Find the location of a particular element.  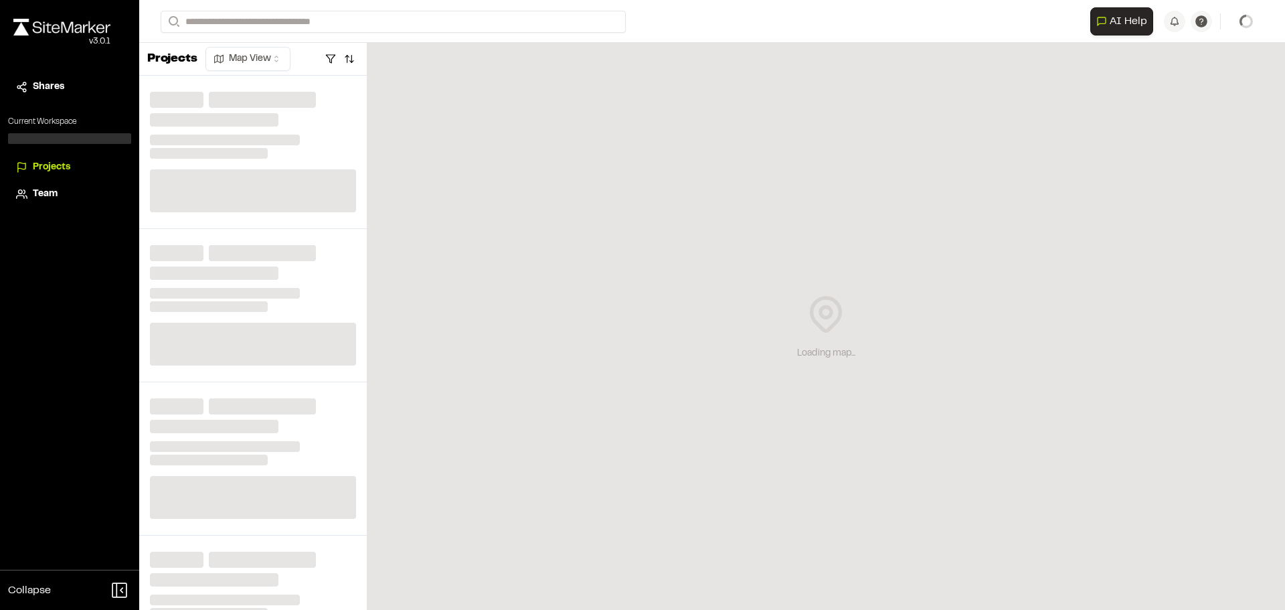

div: Loading map... is located at coordinates (826, 353).